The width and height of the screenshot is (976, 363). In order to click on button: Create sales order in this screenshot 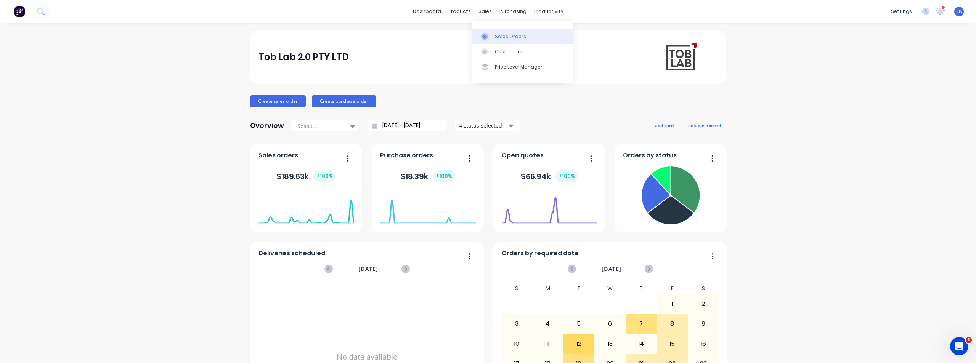, I will do `click(278, 101)`.